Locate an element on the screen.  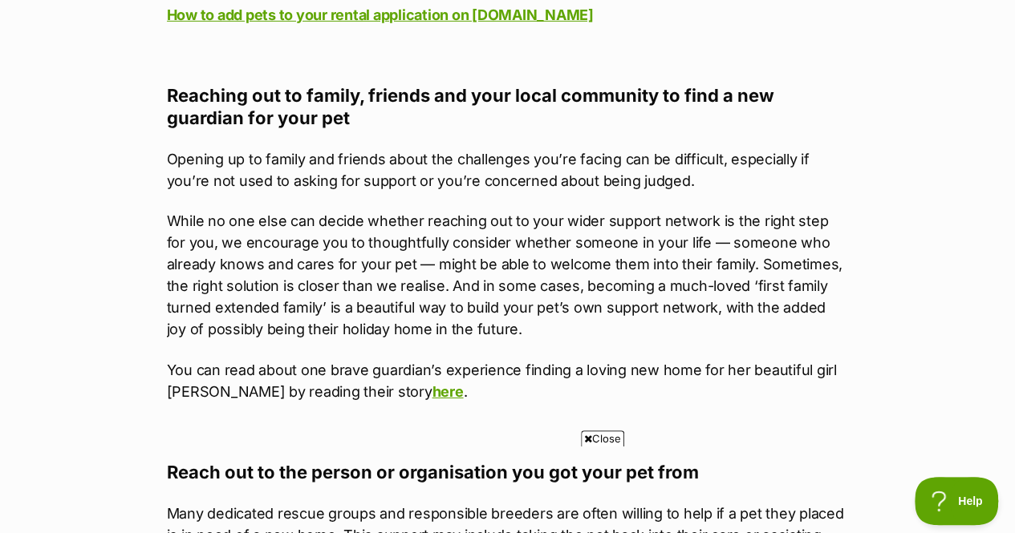
p: Opening up to family and friends about the challenges you’re facing can be difficult, especially ... is located at coordinates (508, 170).